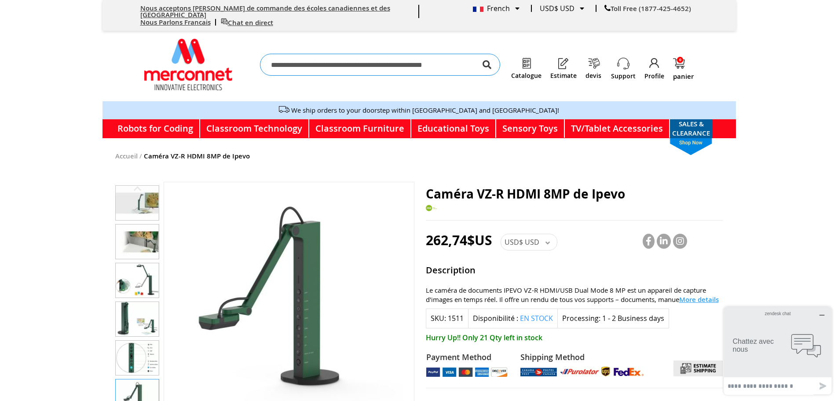 The image size is (838, 401). Describe the element at coordinates (654, 76) in the screenshot. I see `a: Profile` at that location.